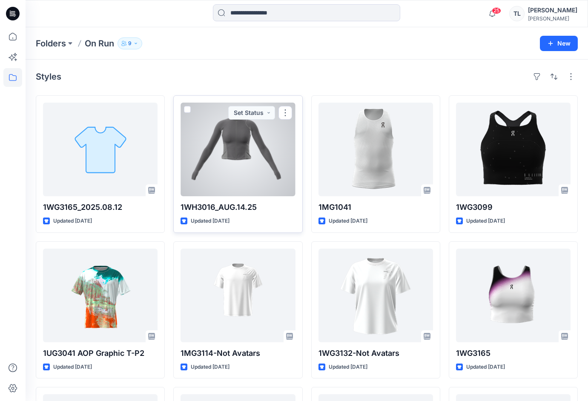 The width and height of the screenshot is (588, 401). I want to click on a: 1MG3114-Not Avatars, so click(238, 295).